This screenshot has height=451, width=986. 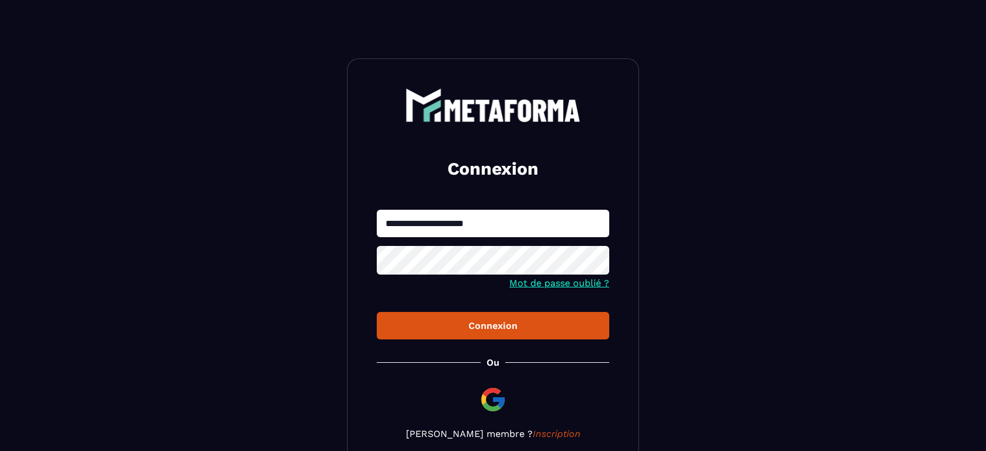 What do you see at coordinates (493, 362) in the screenshot?
I see `p: Ou` at bounding box center [493, 362].